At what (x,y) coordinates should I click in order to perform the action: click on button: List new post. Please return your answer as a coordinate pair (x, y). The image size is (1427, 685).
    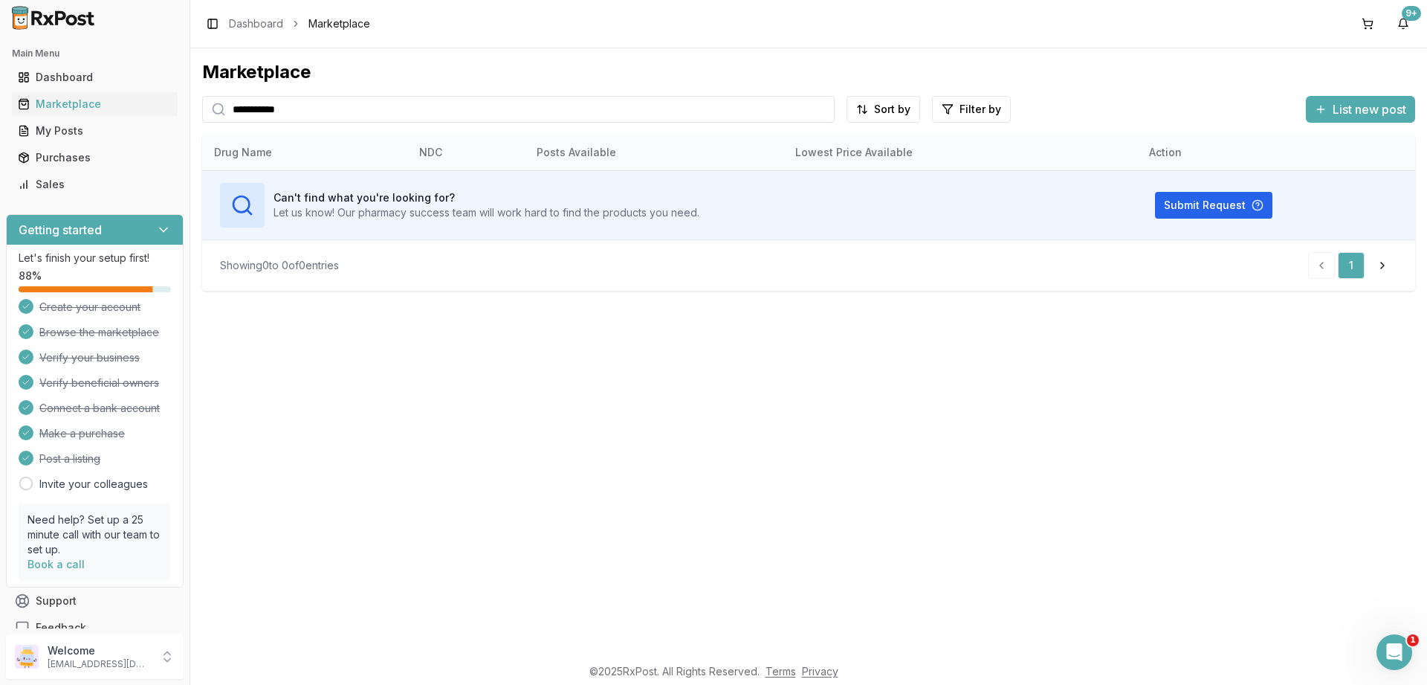
    Looking at the image, I should click on (1360, 109).